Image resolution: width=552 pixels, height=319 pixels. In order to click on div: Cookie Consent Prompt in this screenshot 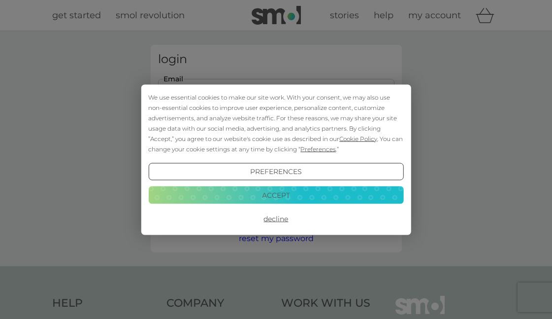, I will do `click(276, 159)`.